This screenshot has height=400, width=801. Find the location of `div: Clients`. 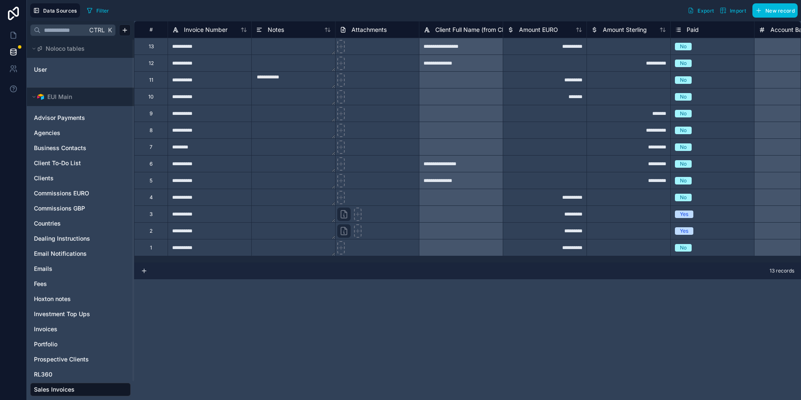

div: Clients is located at coordinates (80, 178).